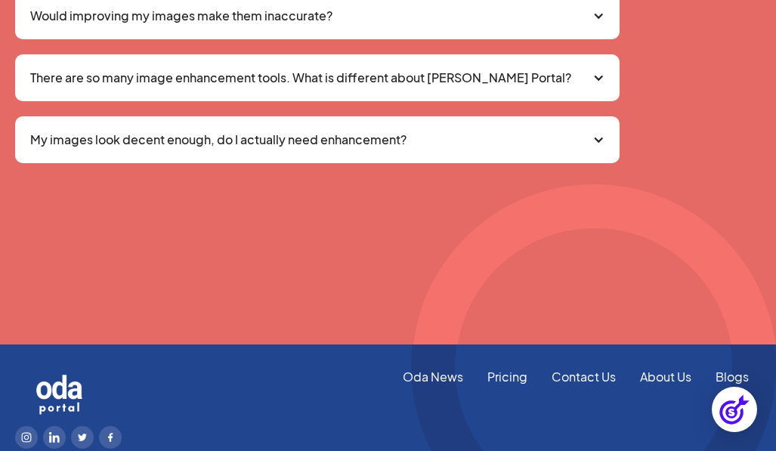 The width and height of the screenshot is (776, 451). I want to click on img: Linkedin Logo, so click(54, 438).